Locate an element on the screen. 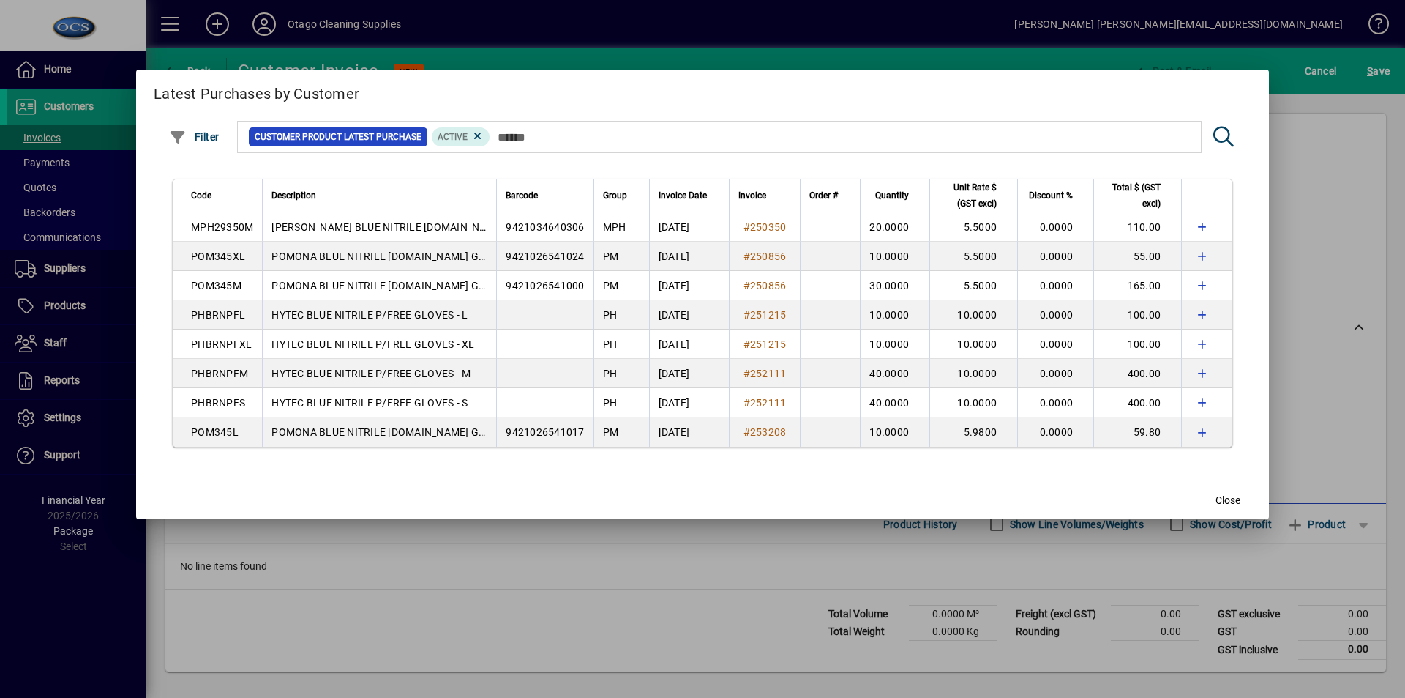  td: 20.0000 is located at coordinates (894, 227).